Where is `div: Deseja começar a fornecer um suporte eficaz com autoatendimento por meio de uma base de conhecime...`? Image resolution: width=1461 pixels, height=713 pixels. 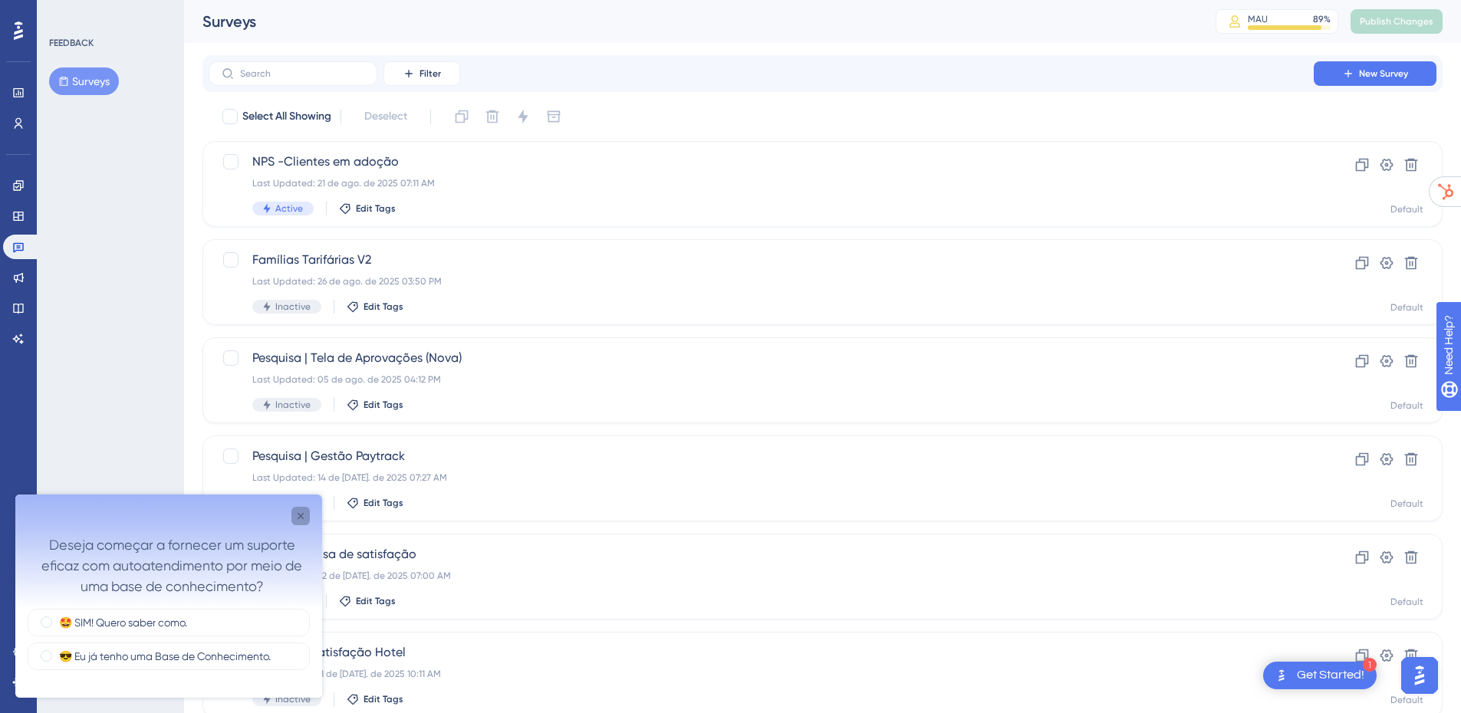
div: Deseja começar a fornecer um suporte eficaz com autoatendimento por meio de uma base de conhecime... is located at coordinates (156, 71).